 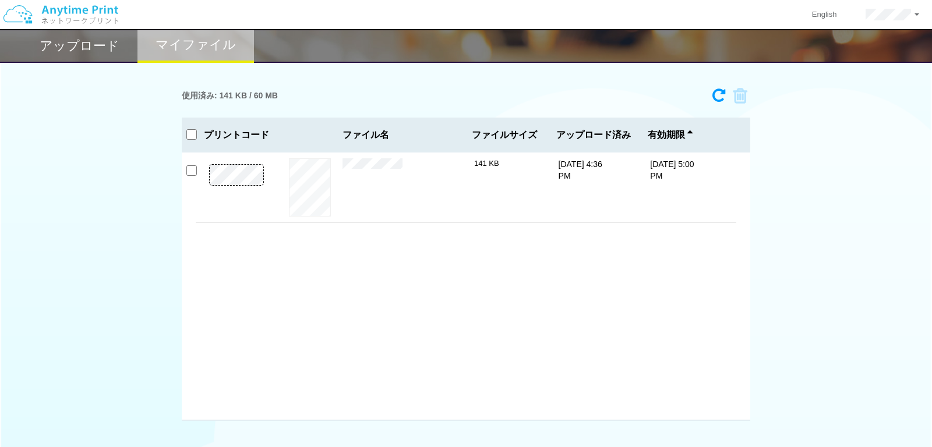 I want to click on span: アップロード済み, so click(x=594, y=135).